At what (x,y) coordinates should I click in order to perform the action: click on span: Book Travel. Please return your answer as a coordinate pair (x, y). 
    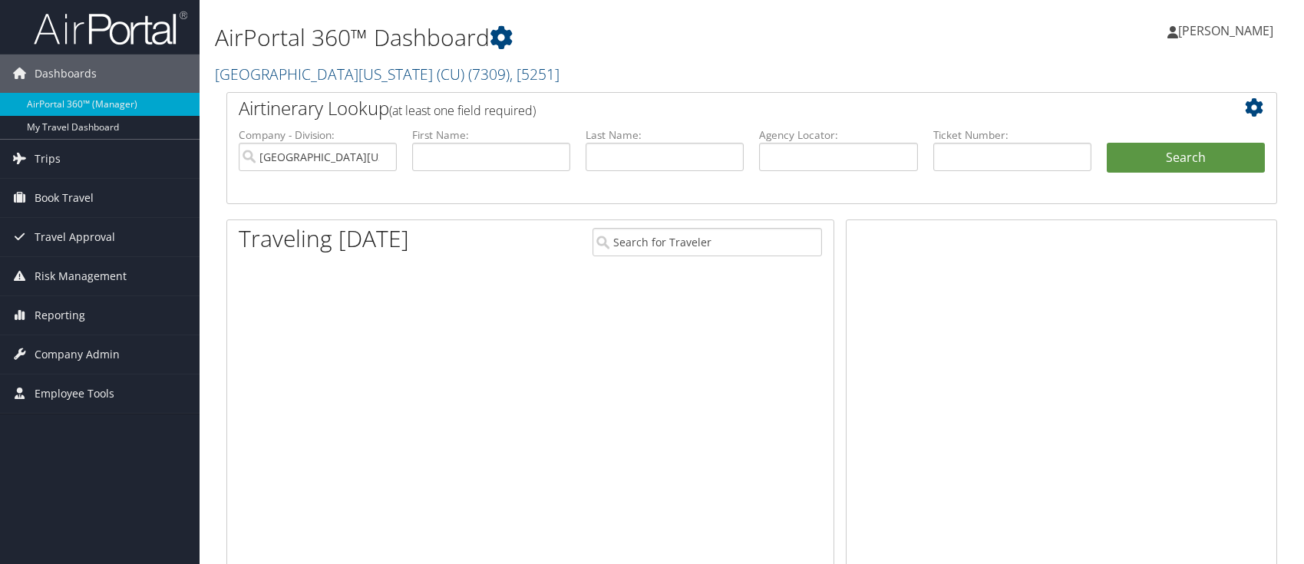
    Looking at the image, I should click on (64, 198).